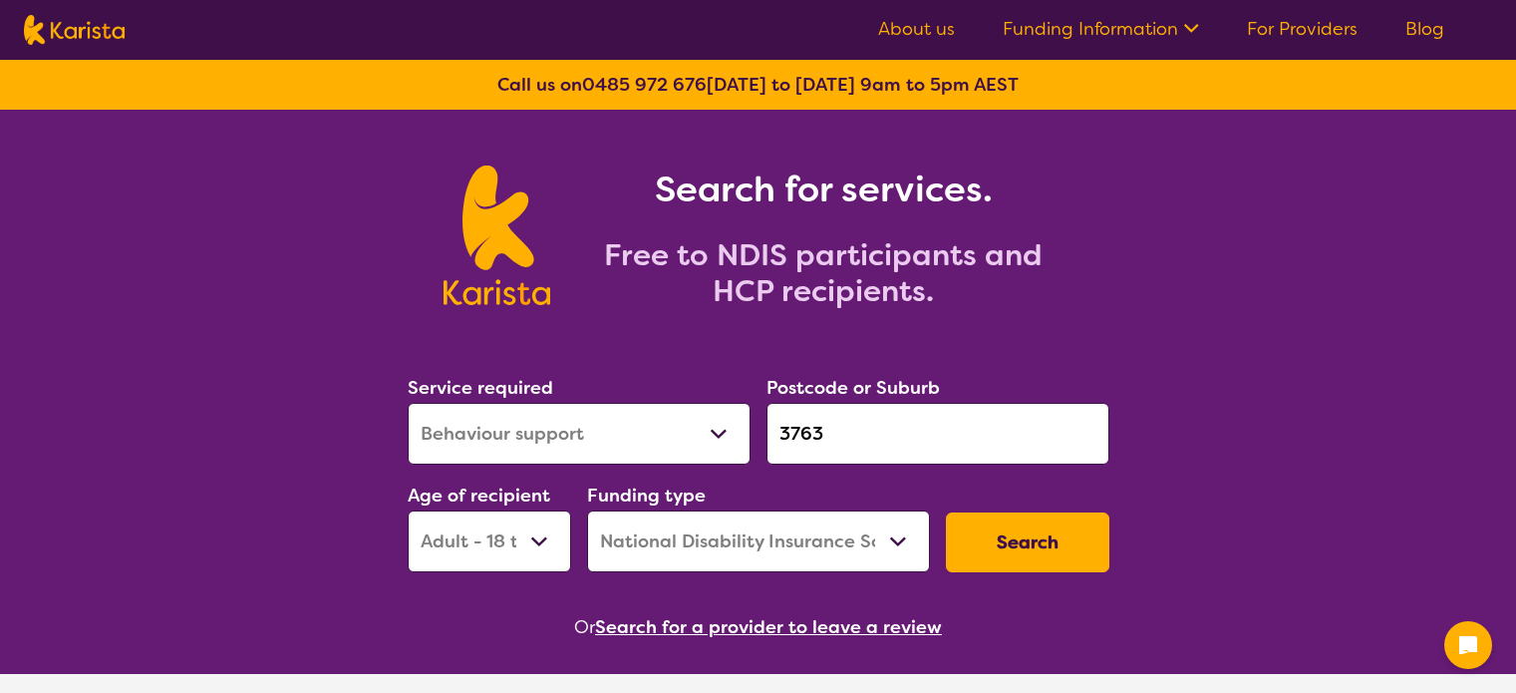 This screenshot has width=1516, height=693. Describe the element at coordinates (916, 29) in the screenshot. I see `a: About us` at that location.